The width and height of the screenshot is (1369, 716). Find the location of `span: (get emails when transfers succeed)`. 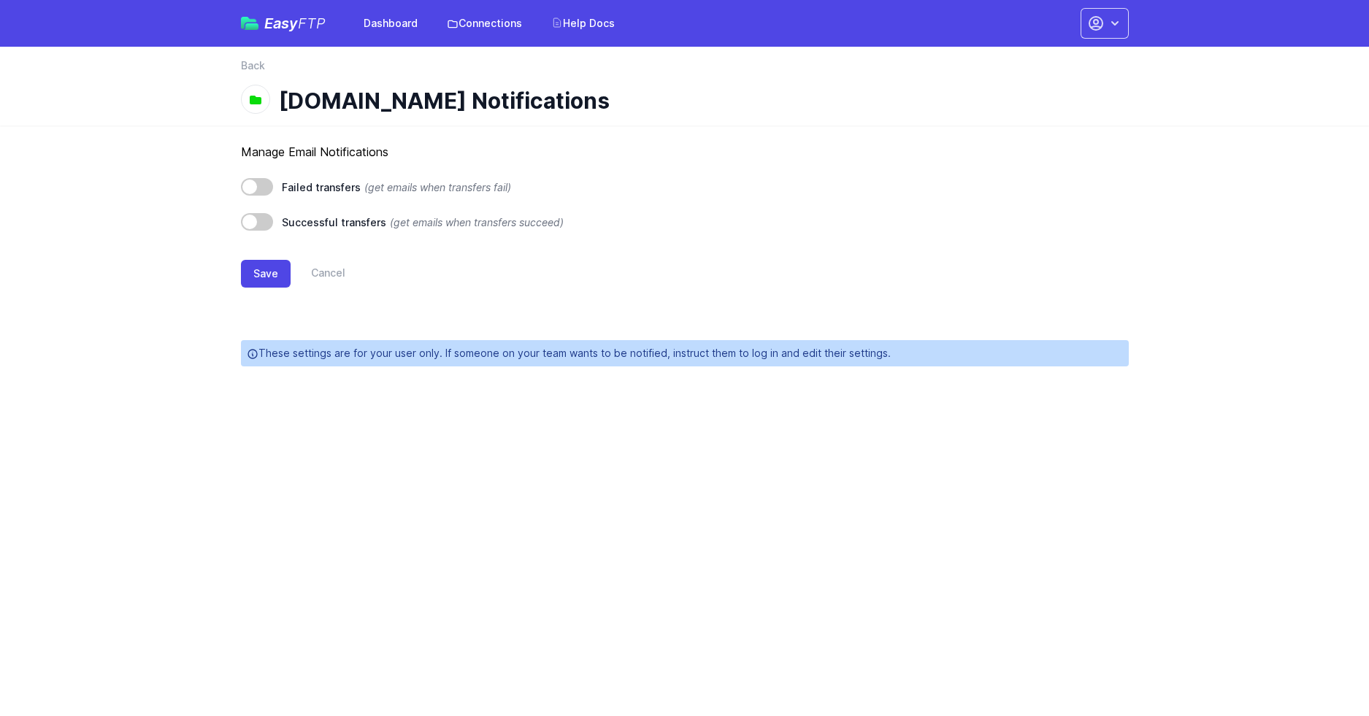

span: (get emails when transfers succeed) is located at coordinates (477, 222).